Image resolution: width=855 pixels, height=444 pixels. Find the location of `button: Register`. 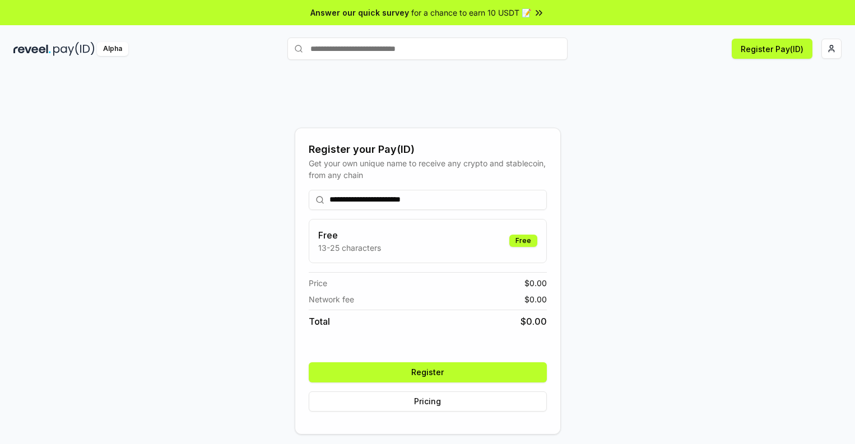

button: Register is located at coordinates (428, 373).